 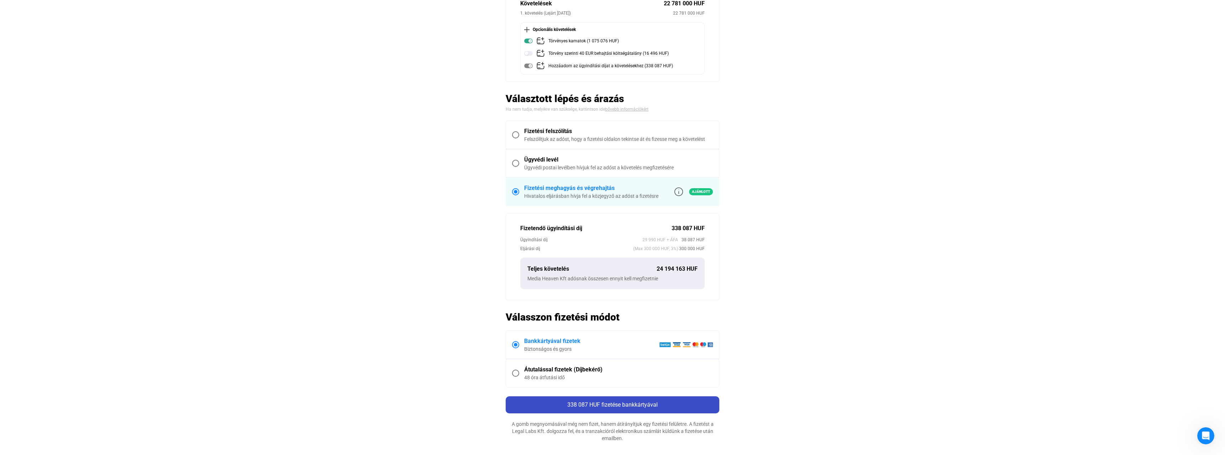 I want to click on img: logo, so click(x=28, y=19).